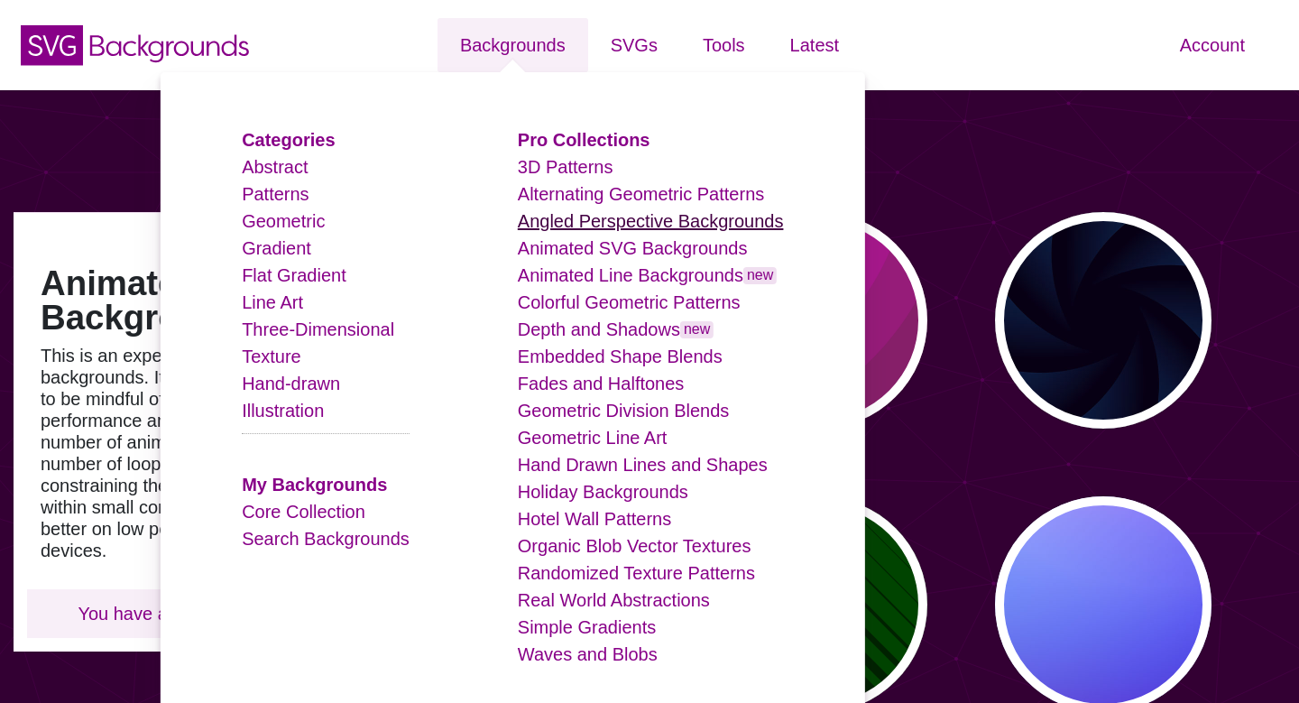  I want to click on a: Waves and Blobs, so click(587, 654).